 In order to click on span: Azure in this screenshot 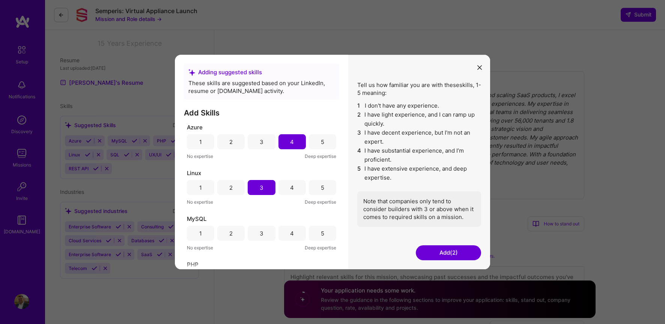, I will do `click(195, 127)`.